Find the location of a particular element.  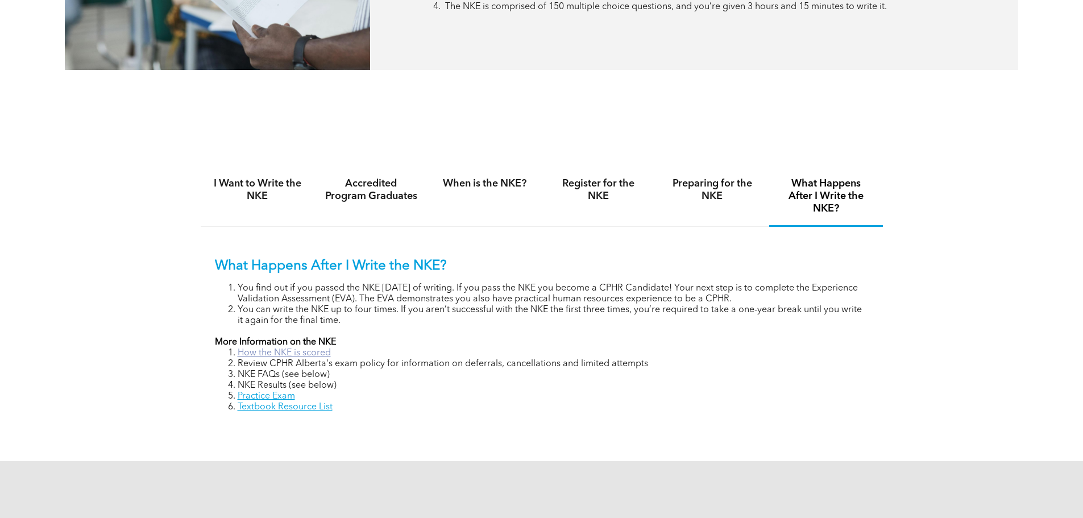

p: What Happens After I Write the NKE? is located at coordinates (542, 266).